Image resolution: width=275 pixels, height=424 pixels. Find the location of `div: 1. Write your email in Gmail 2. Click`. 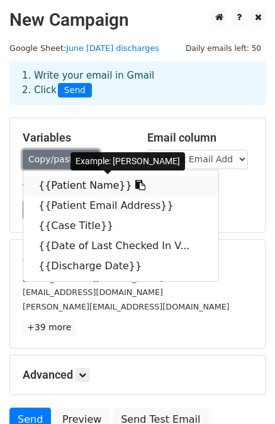

div: 1. Write your email in Gmail 2. Click is located at coordinates (137, 83).